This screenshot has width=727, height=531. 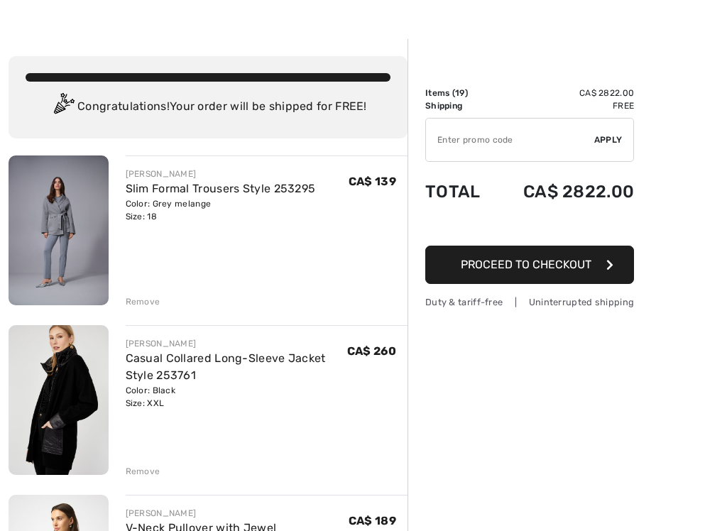 I want to click on div: Color: Black Size: XXL, so click(x=236, y=397).